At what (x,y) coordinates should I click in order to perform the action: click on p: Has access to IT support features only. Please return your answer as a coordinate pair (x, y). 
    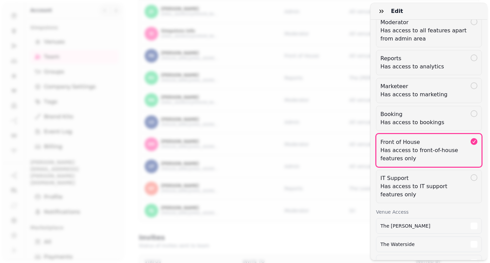
    Looking at the image, I should click on (425, 191).